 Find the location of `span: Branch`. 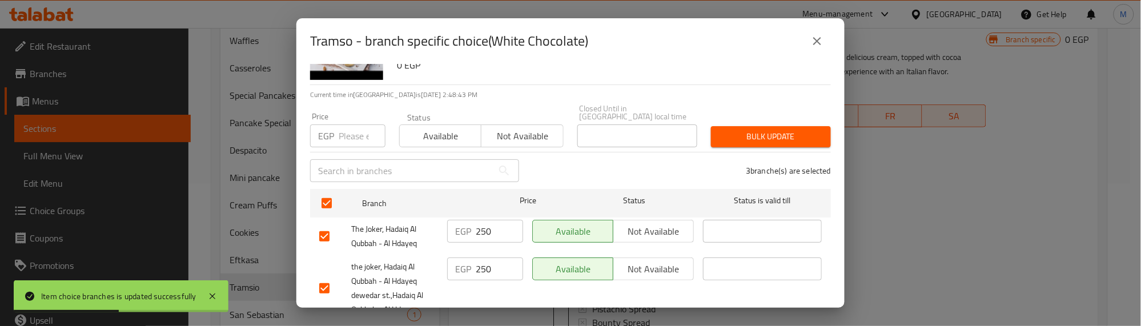

span: Branch is located at coordinates (422, 203).